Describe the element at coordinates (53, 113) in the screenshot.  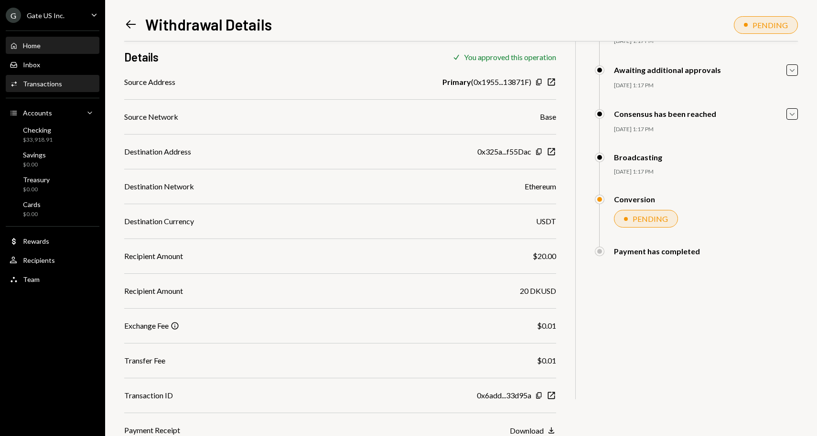
I see `a: Accounts` at that location.